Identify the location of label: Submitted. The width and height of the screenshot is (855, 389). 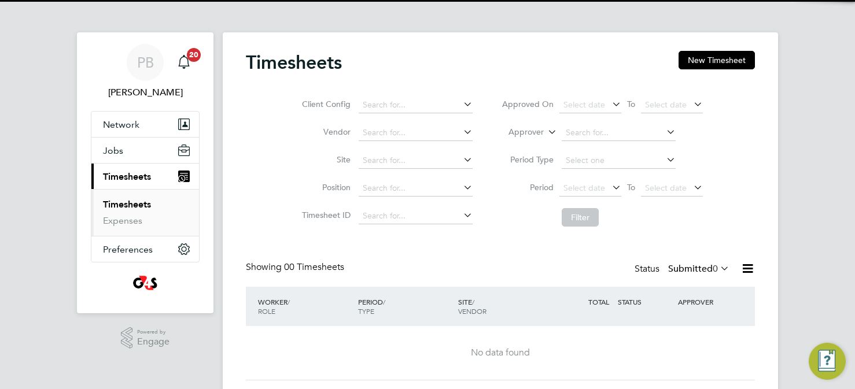
(699, 269).